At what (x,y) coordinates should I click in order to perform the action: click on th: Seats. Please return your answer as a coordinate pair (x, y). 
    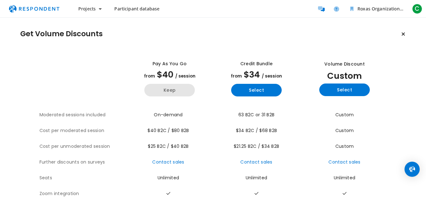
    Looking at the image, I should click on (83, 178).